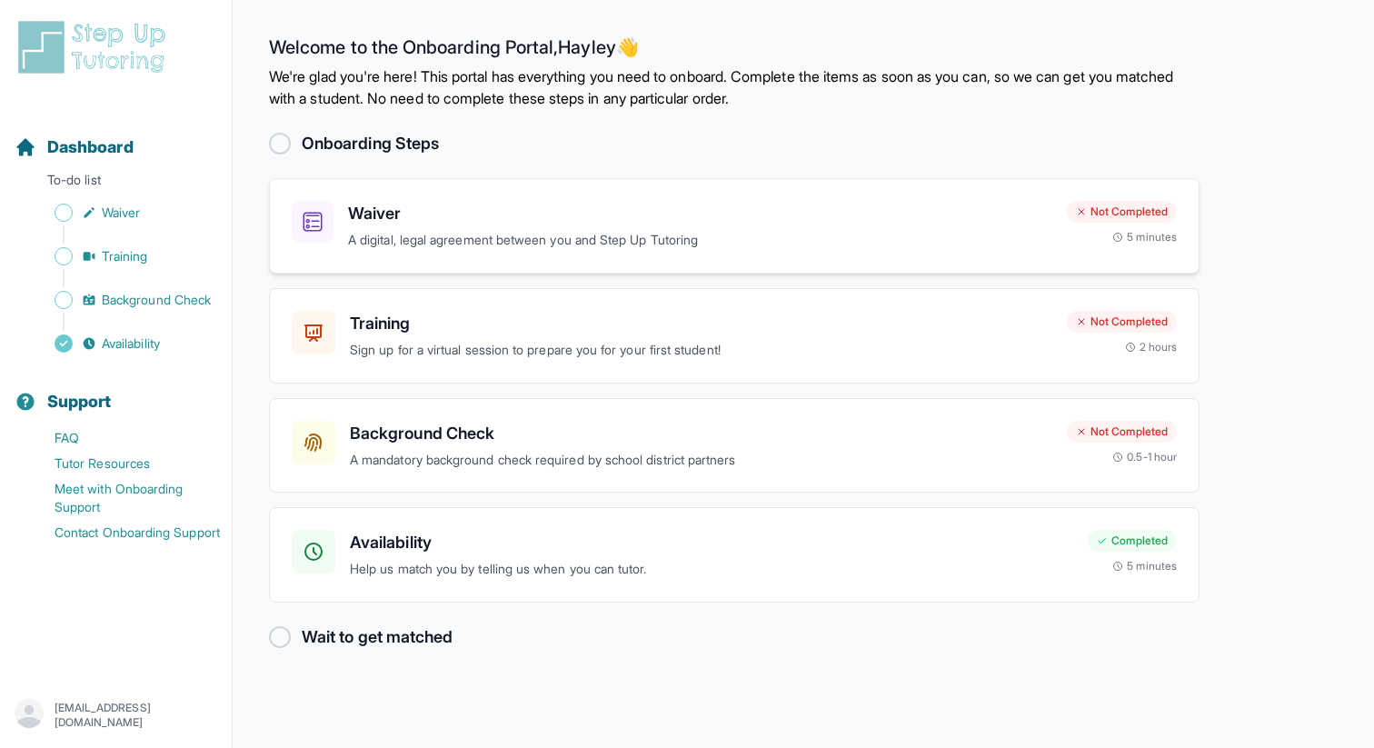 The image size is (1374, 748). What do you see at coordinates (1144, 457) in the screenshot?
I see `div: 0.5-1 hour` at bounding box center [1144, 457].